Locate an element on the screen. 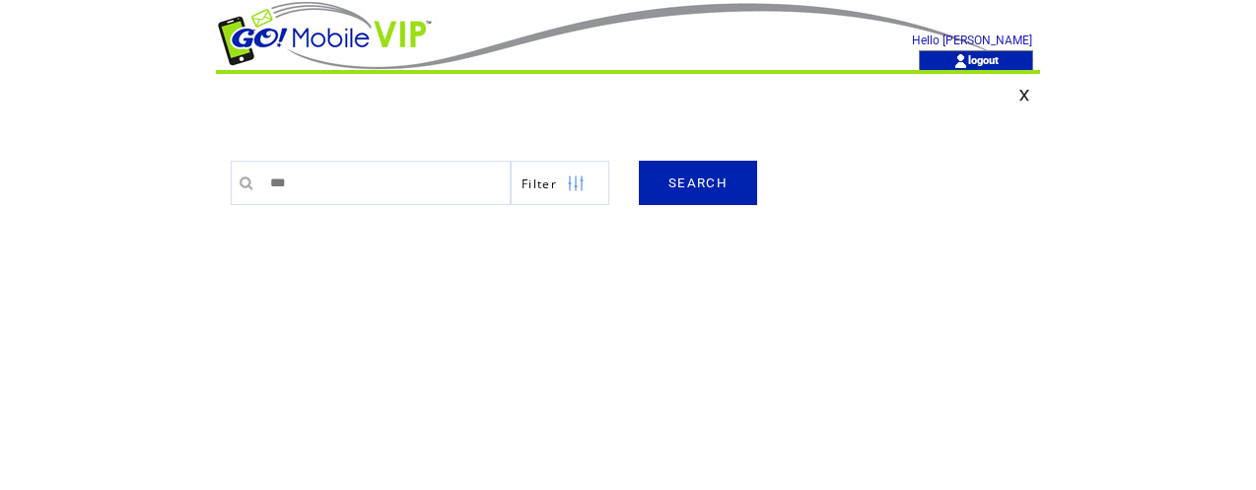 Image resolution: width=1256 pixels, height=490 pixels. a: logout is located at coordinates (983, 59).